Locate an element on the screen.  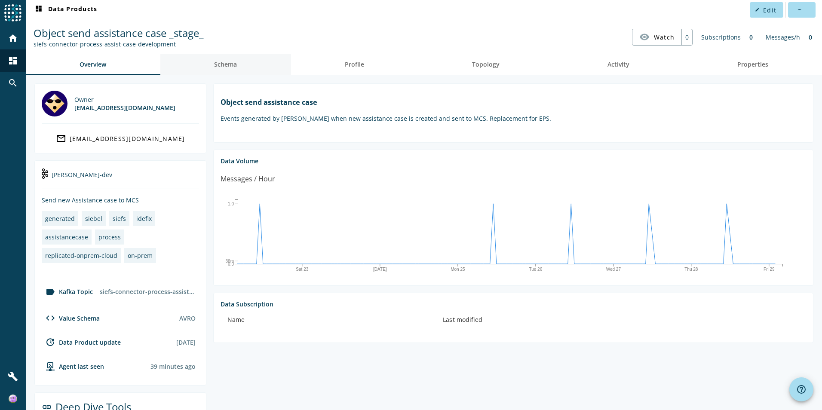
span: Topology is located at coordinates (486, 64).